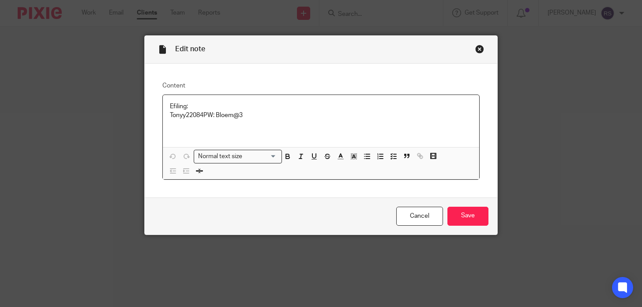 The image size is (642, 307). What do you see at coordinates (321, 86) in the screenshot?
I see `label: Content` at bounding box center [321, 86].